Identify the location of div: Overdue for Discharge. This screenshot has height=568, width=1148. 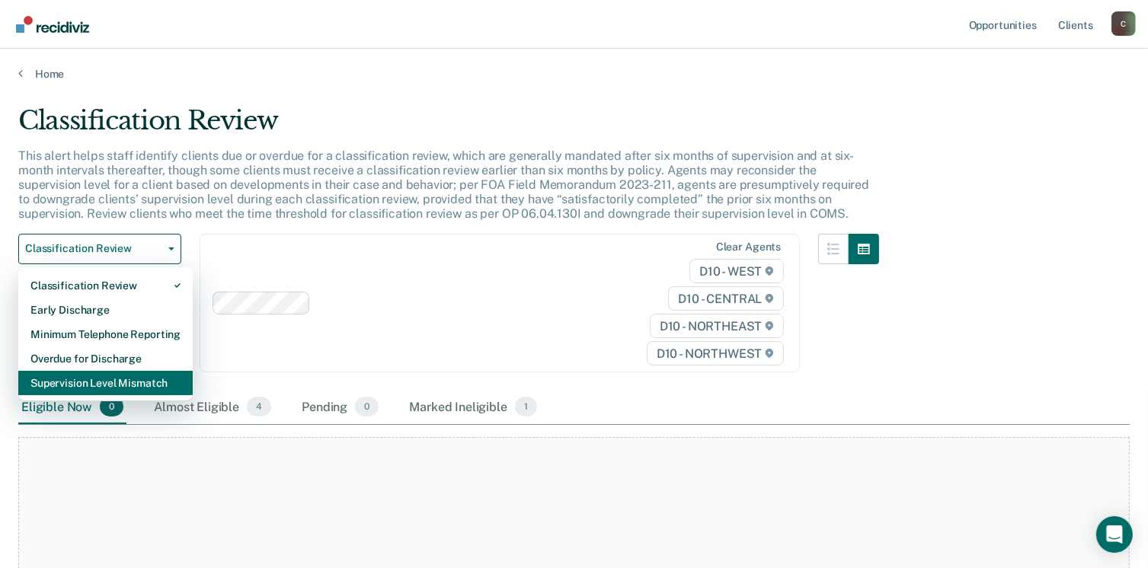
(105, 359).